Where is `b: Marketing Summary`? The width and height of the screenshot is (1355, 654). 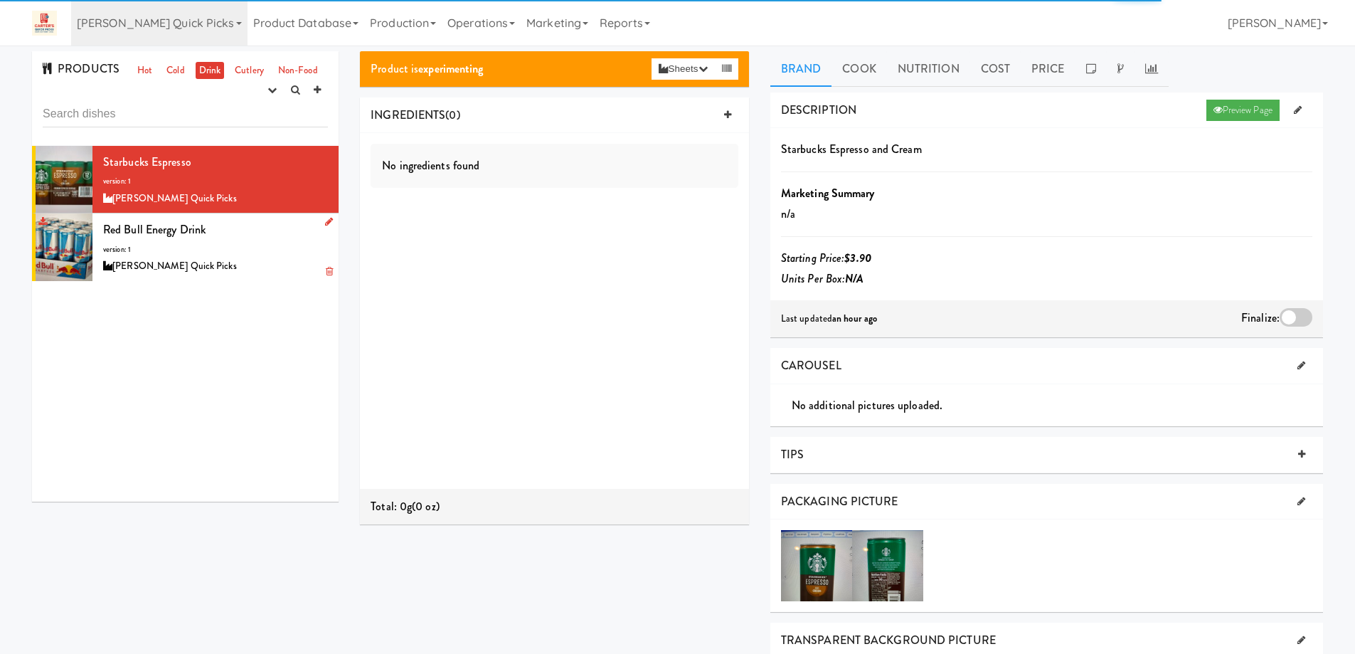 b: Marketing Summary is located at coordinates (828, 193).